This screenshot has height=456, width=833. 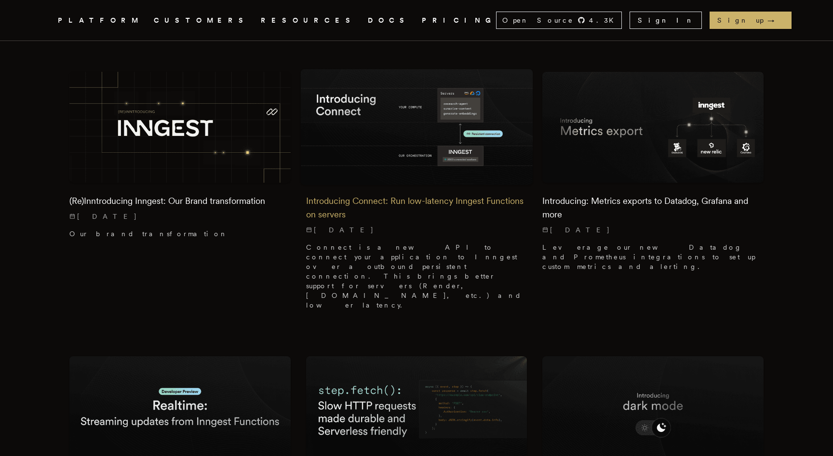 I want to click on span: 4.3 K, so click(x=604, y=20).